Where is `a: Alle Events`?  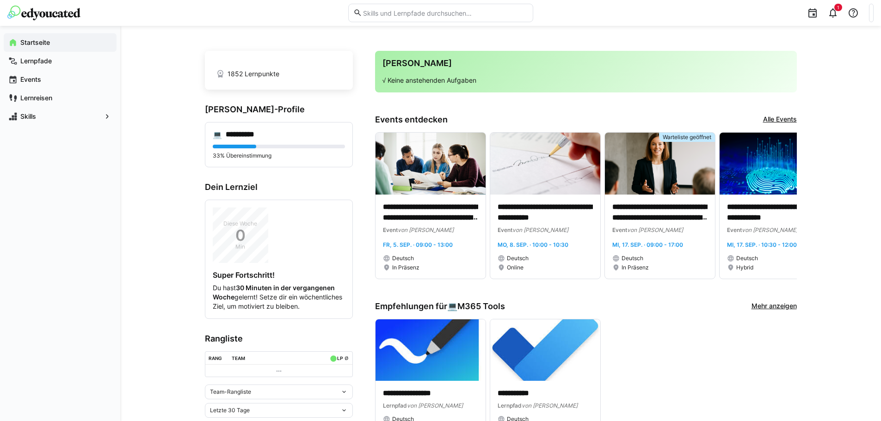 a: Alle Events is located at coordinates (780, 120).